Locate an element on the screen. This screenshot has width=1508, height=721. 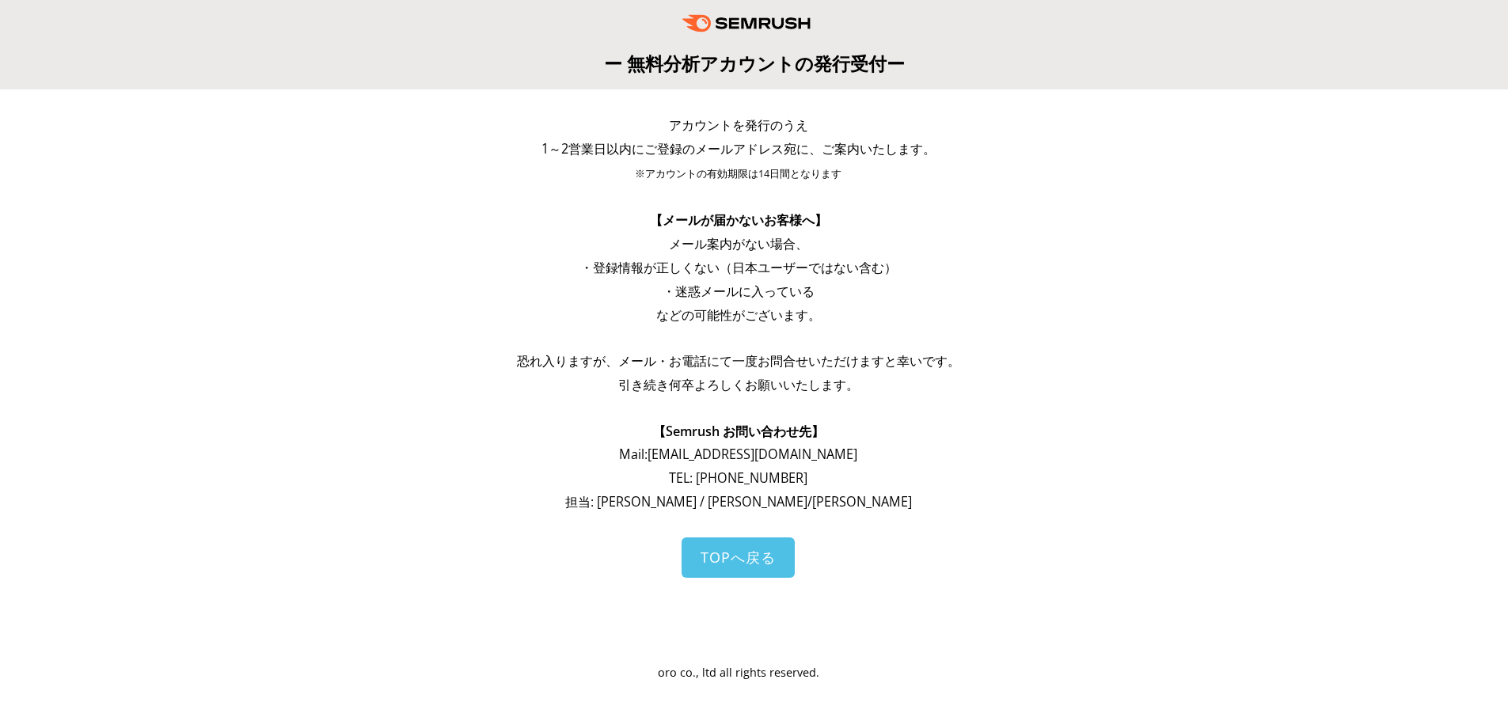
span: メール案内がない場合、 is located at coordinates (738, 244).